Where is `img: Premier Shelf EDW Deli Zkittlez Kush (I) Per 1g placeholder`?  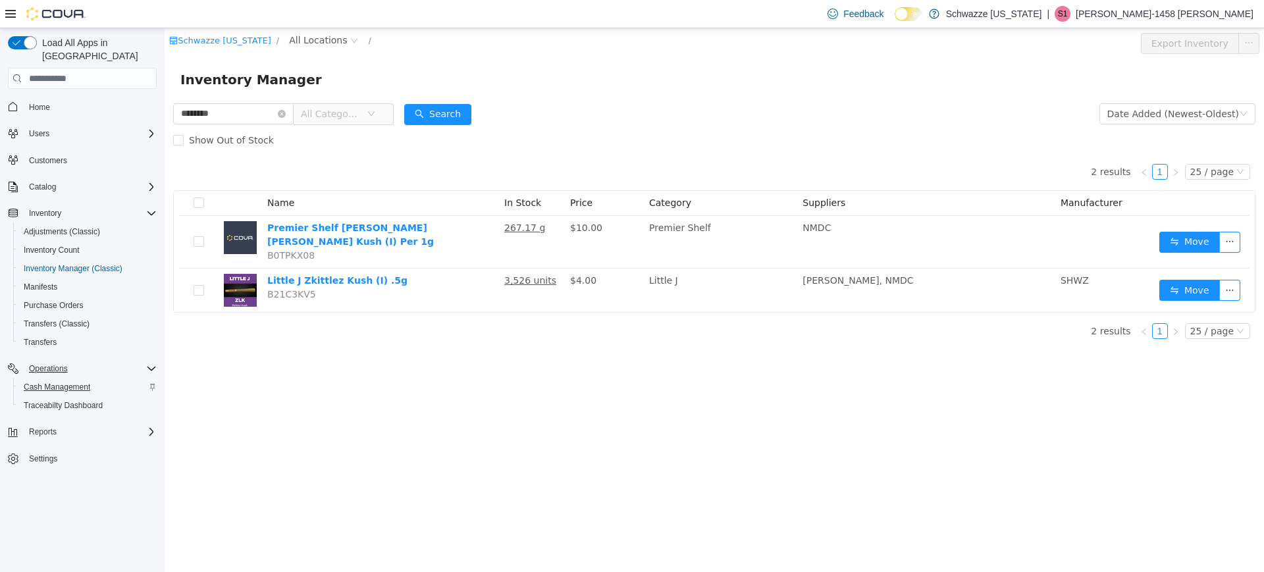
img: Premier Shelf EDW Deli Zkittlez Kush (I) Per 1g placeholder is located at coordinates (76, 209).